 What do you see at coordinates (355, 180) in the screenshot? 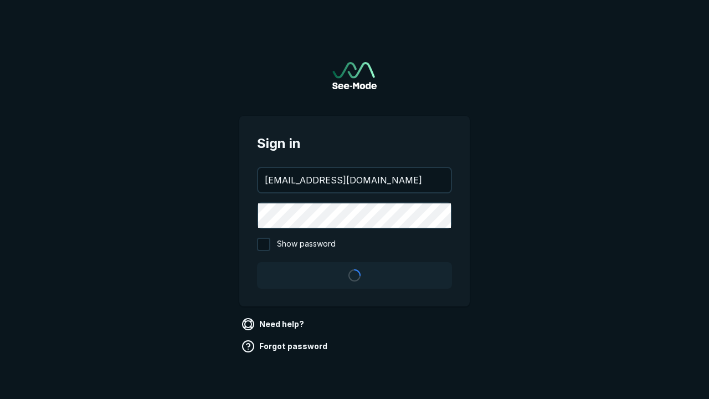
I see `input: your@email.com` at bounding box center [355, 180].